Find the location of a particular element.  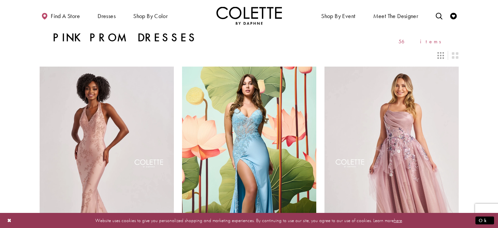

span: Switch layout to 3 columns is located at coordinates (441, 55).